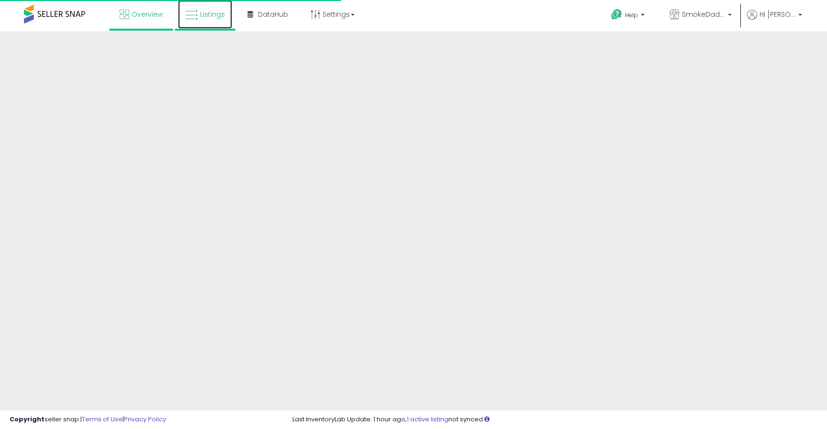 The height and width of the screenshot is (429, 827). I want to click on span: SmokeDaddy LLC, so click(704, 14).